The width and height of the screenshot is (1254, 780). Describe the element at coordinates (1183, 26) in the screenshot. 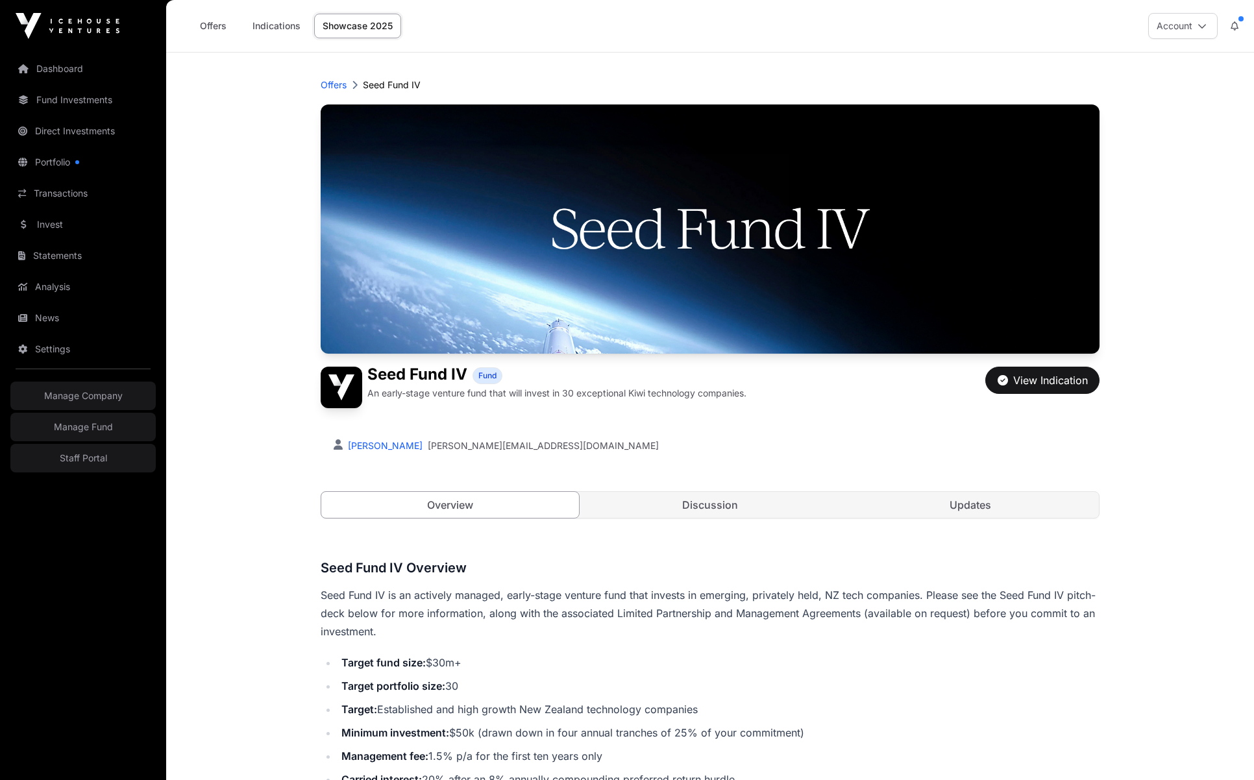

I see `button: Account` at that location.